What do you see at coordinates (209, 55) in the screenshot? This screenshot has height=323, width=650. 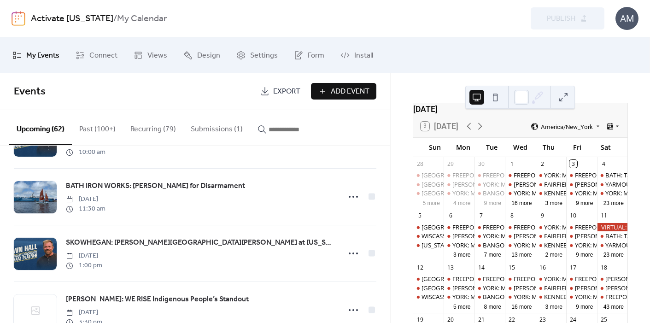 I see `span: Design` at bounding box center [209, 55].